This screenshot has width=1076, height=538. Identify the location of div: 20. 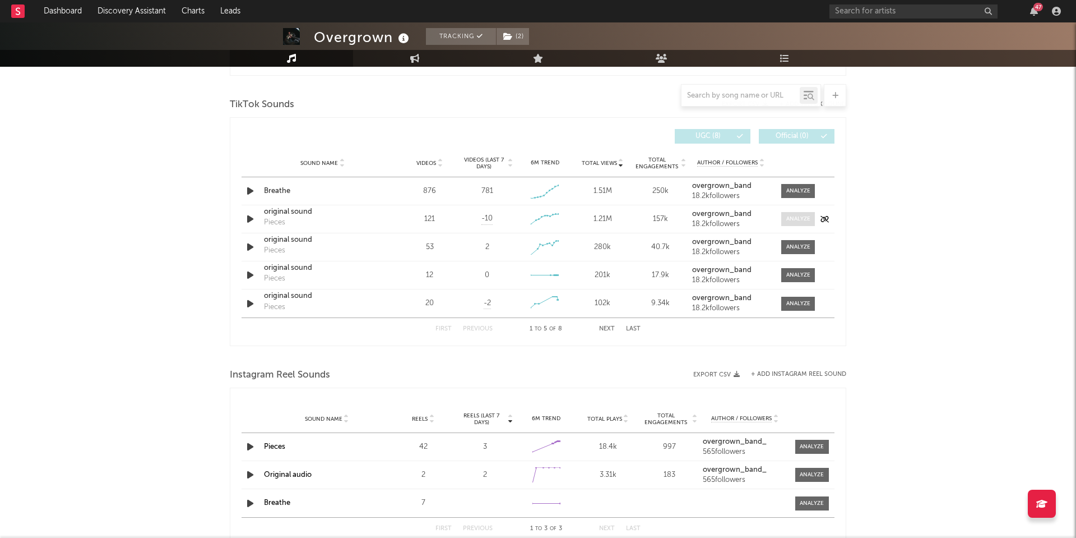
(429, 303).